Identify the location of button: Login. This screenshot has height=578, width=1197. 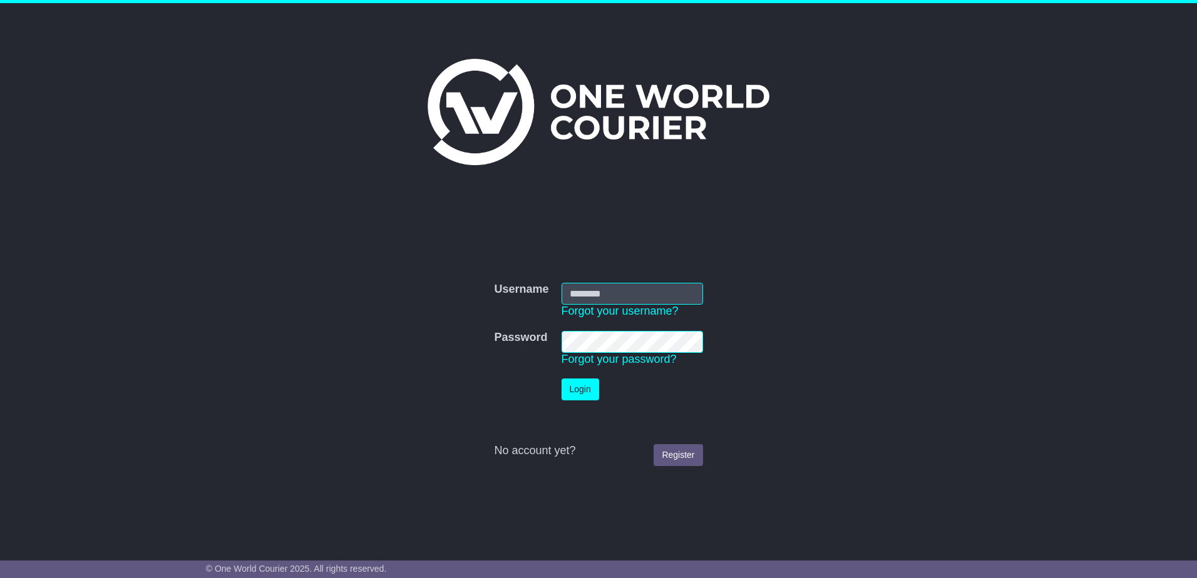
(580, 389).